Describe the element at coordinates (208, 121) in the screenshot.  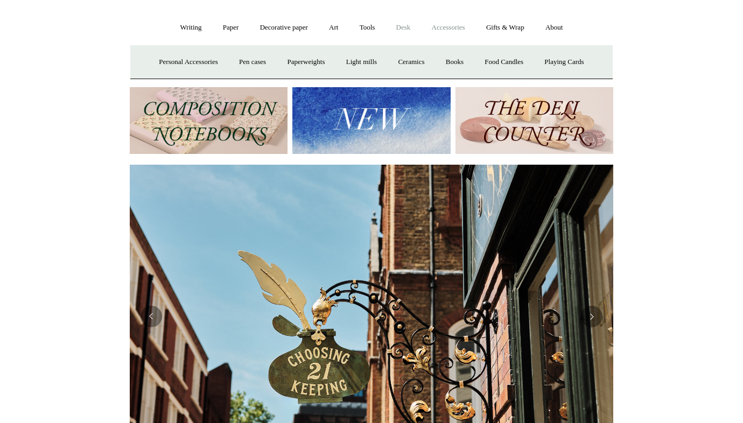
I see `img: 202302 Composition ledgers.jpg__PID:69722ee6-fa44-49dd-a067-31375e5d54ec` at that location.